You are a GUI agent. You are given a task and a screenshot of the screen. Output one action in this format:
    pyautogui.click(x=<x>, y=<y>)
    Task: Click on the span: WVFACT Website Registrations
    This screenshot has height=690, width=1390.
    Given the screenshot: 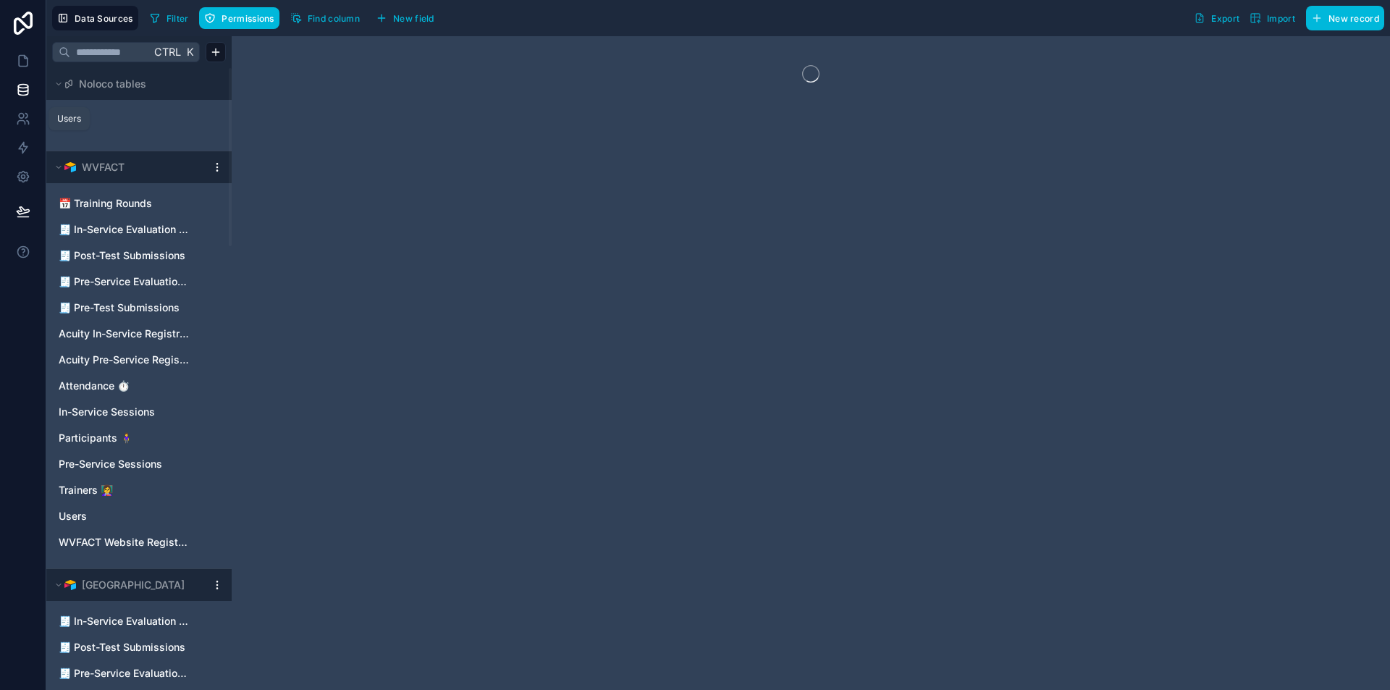 What is the action you would take?
    pyautogui.click(x=125, y=542)
    